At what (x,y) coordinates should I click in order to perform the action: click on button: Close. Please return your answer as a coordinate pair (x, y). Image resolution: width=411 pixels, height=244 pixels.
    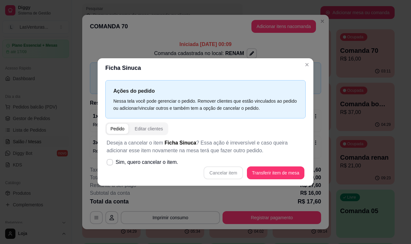
    Looking at the image, I should click on (307, 65).